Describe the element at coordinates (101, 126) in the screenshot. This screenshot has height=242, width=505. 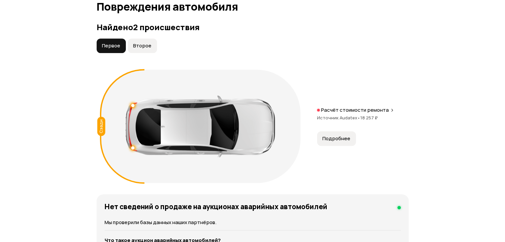
I see `div: Сзади` at that location.